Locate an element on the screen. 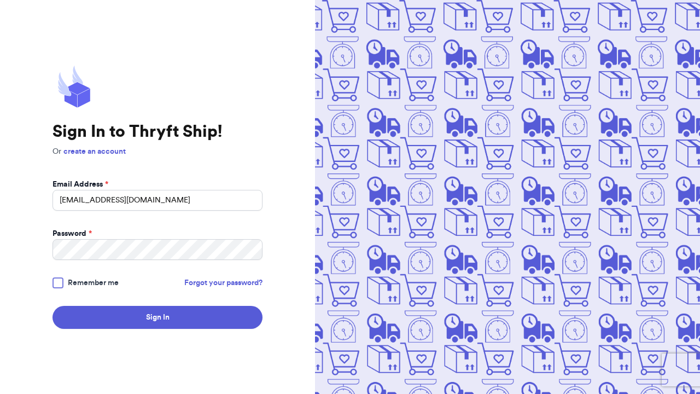 This screenshot has height=394, width=700. button: Sign In is located at coordinates (158, 317).